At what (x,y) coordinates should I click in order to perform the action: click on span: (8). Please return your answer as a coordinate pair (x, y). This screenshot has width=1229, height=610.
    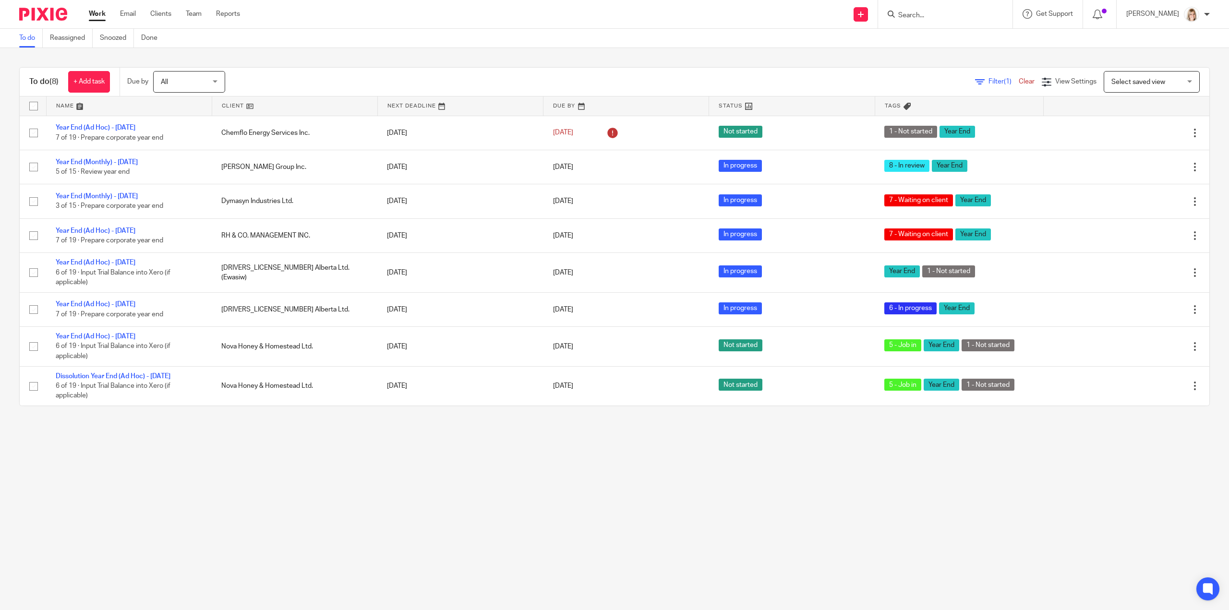
    Looking at the image, I should click on (54, 82).